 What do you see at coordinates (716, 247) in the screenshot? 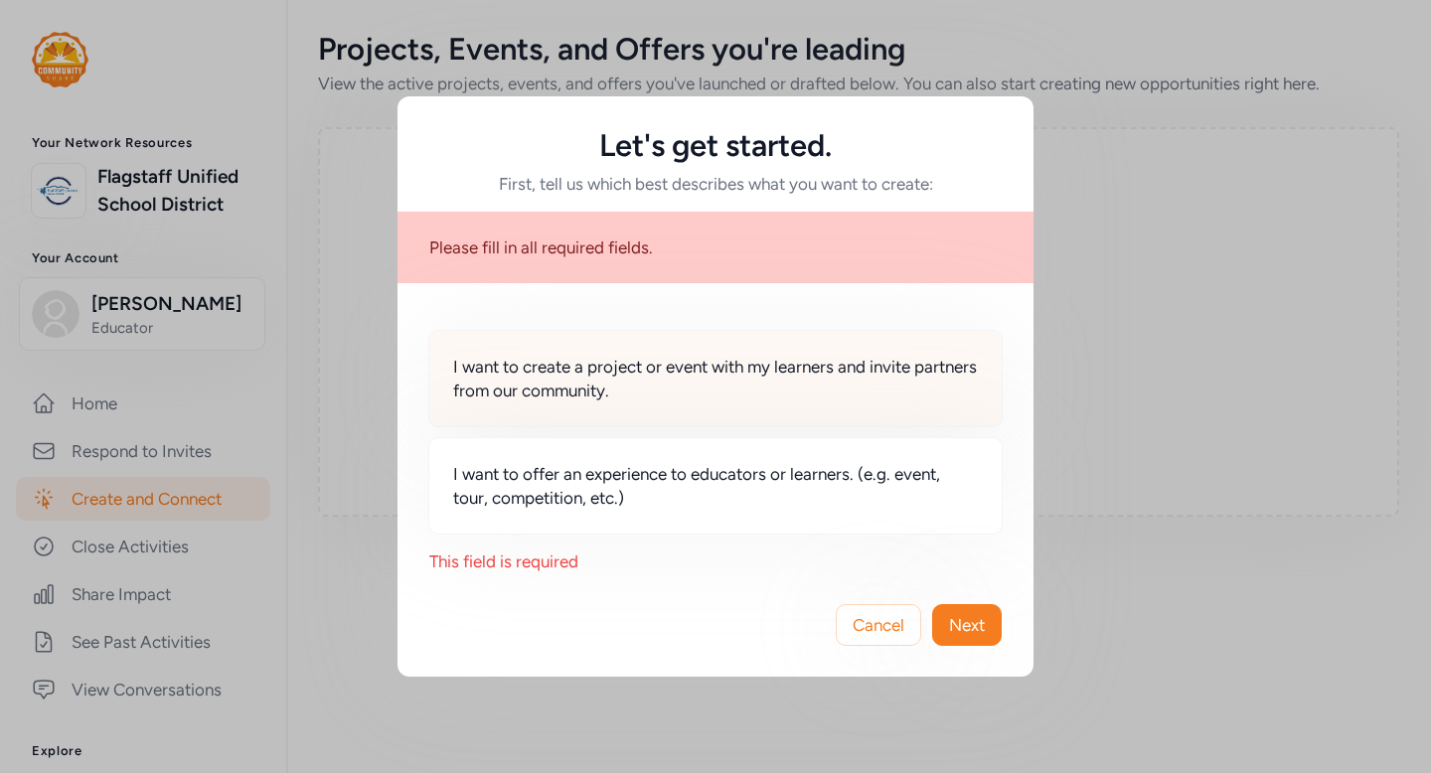
I see `div: Please fill in all required fields.` at bounding box center [716, 247].